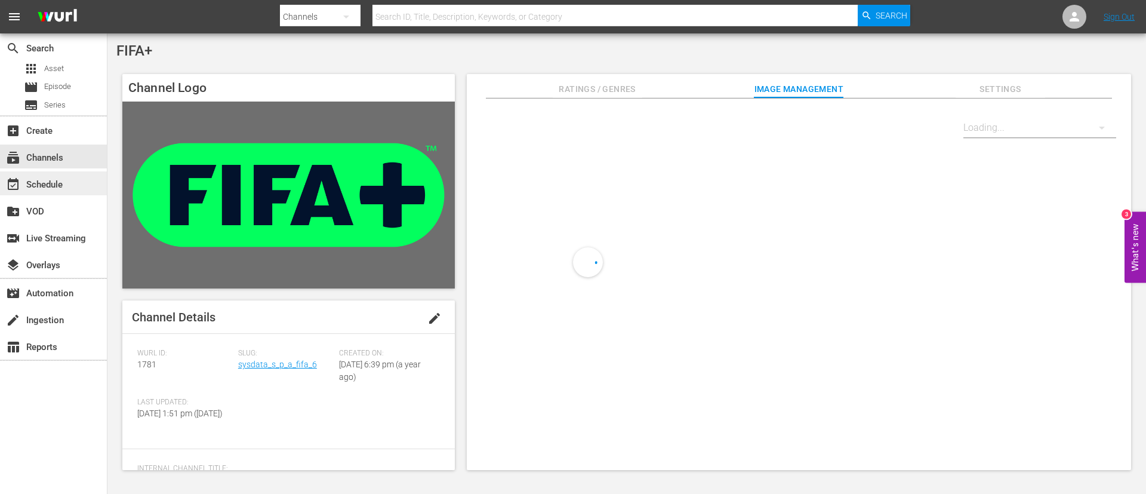 Image resolution: width=1146 pixels, height=494 pixels. I want to click on span: menu, so click(14, 17).